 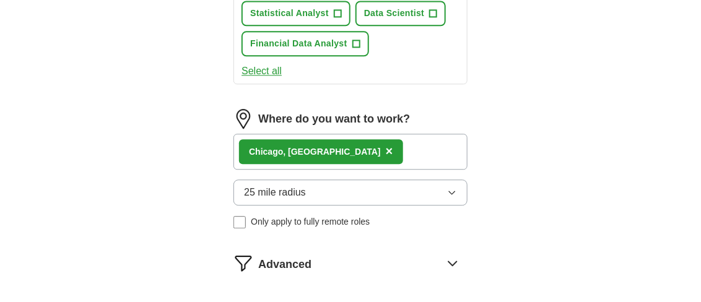 I want to click on button: Data Scientist, so click(x=401, y=13).